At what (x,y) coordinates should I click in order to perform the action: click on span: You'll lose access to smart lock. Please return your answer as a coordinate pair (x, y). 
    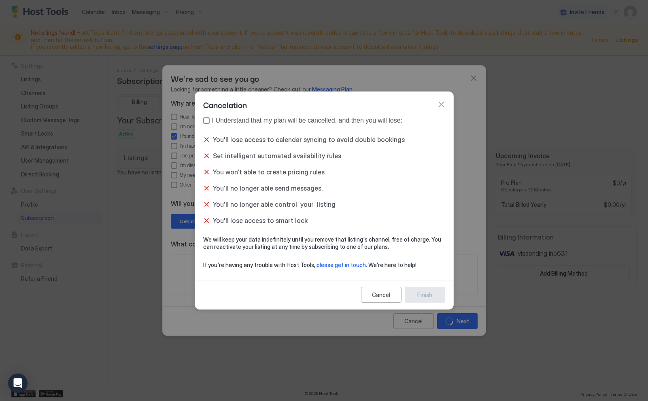
    Looking at the image, I should click on (260, 220).